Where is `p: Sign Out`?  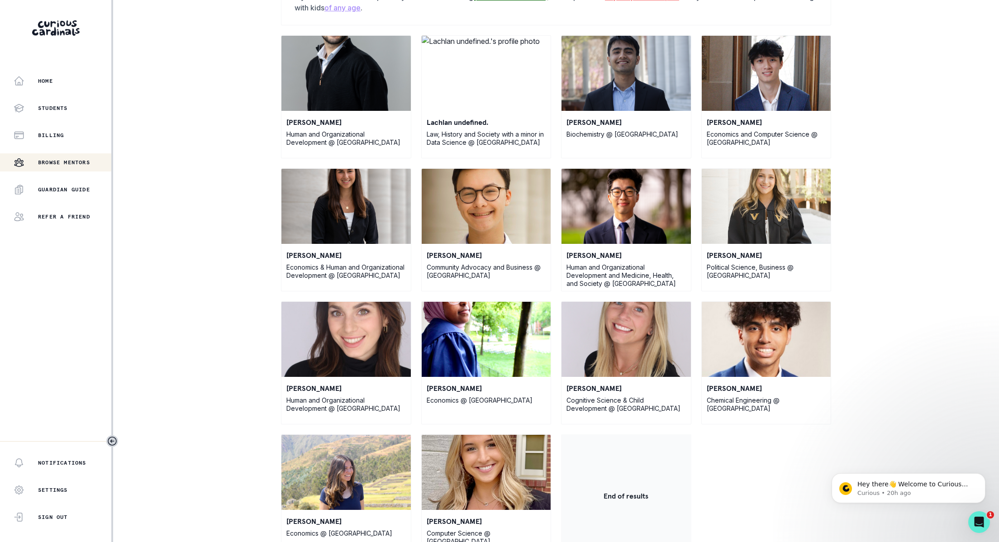 p: Sign Out is located at coordinates (53, 517).